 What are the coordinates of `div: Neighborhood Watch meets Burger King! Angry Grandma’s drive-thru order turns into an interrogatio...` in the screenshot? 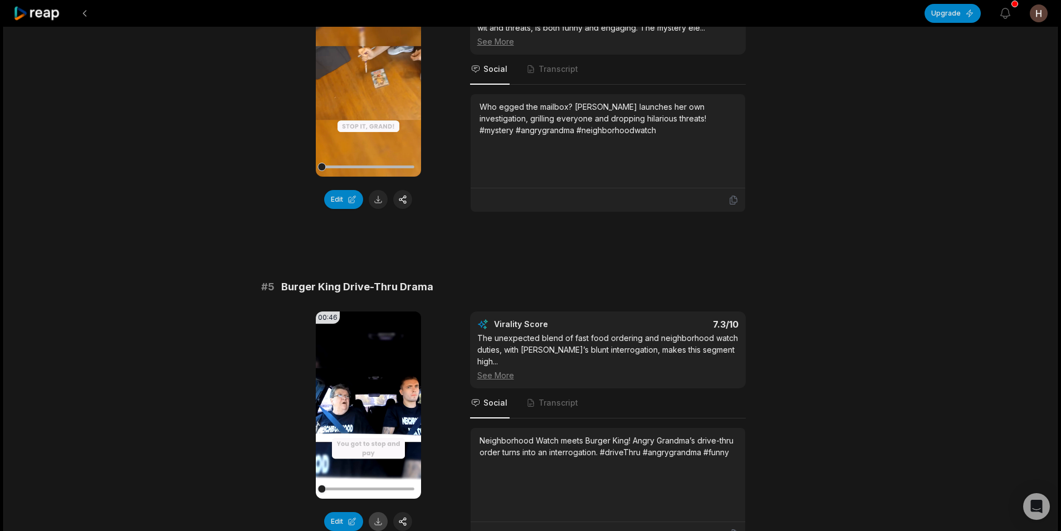 It's located at (608, 446).